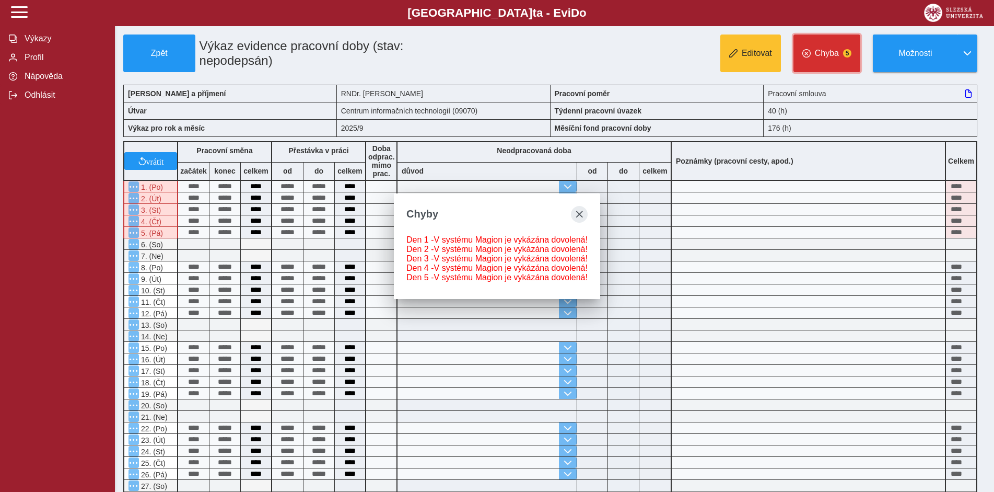 The width and height of the screenshot is (994, 492). I want to click on span: Den 3 -, so click(420, 258).